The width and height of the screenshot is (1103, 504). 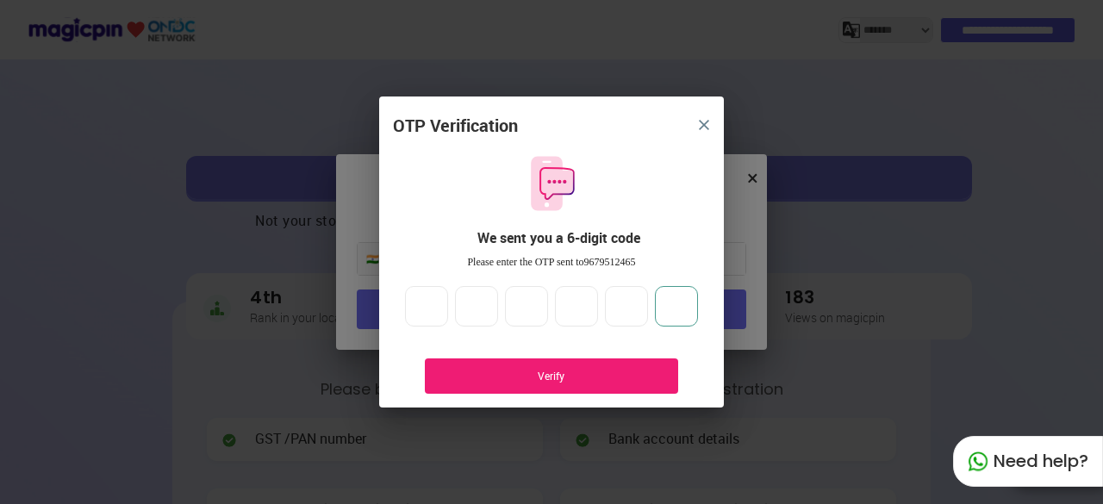 I want to click on div: Please enter the OTP sent to 9679512465, so click(x=552, y=262).